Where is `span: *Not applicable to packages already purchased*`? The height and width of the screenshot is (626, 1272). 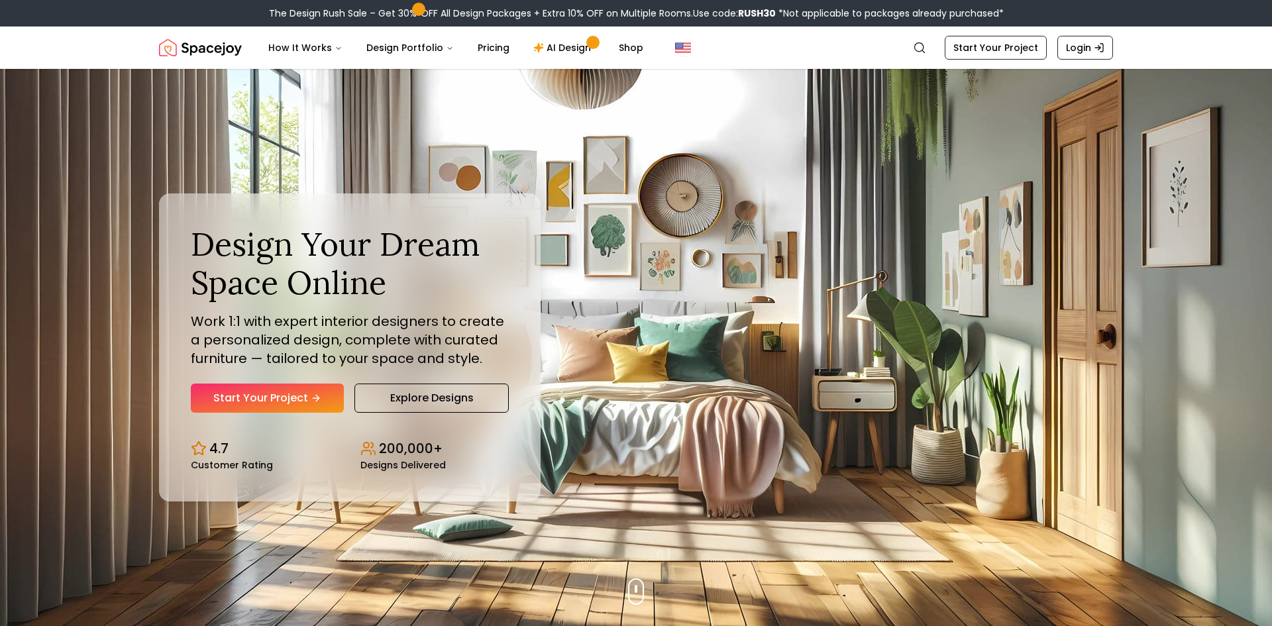
span: *Not applicable to packages already purchased* is located at coordinates (890, 13).